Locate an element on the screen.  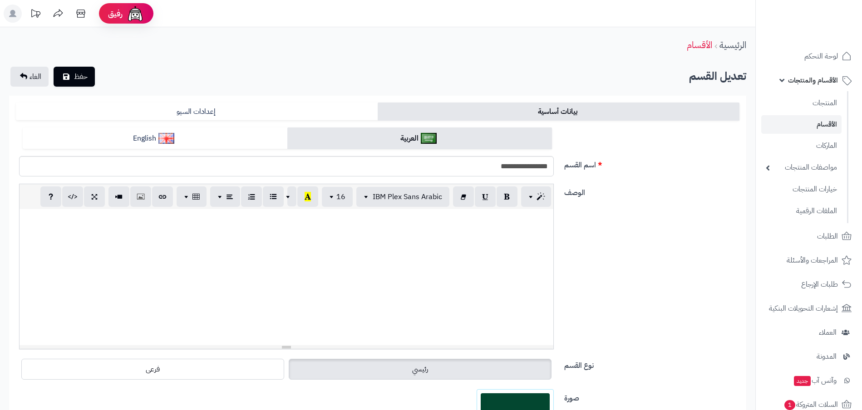
a: الماركات is located at coordinates (801, 146).